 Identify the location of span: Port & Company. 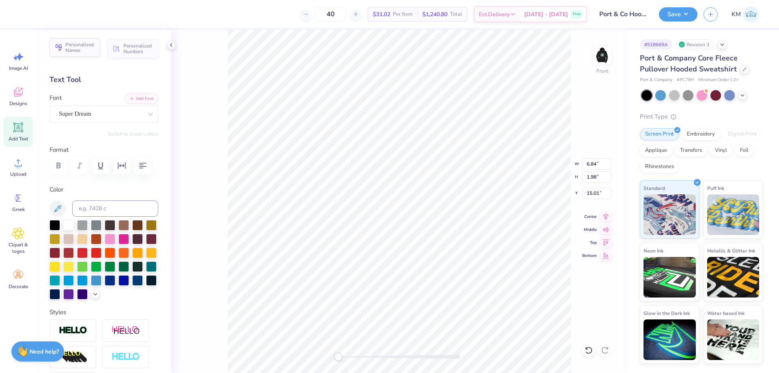
(656, 80).